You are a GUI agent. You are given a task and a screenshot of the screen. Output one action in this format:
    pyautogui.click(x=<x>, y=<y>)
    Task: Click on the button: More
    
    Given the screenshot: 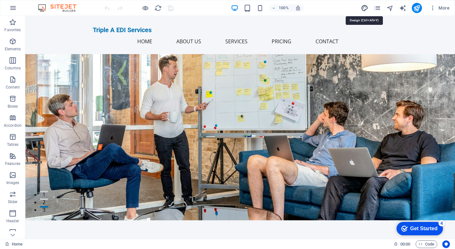 What is the action you would take?
    pyautogui.click(x=440, y=8)
    